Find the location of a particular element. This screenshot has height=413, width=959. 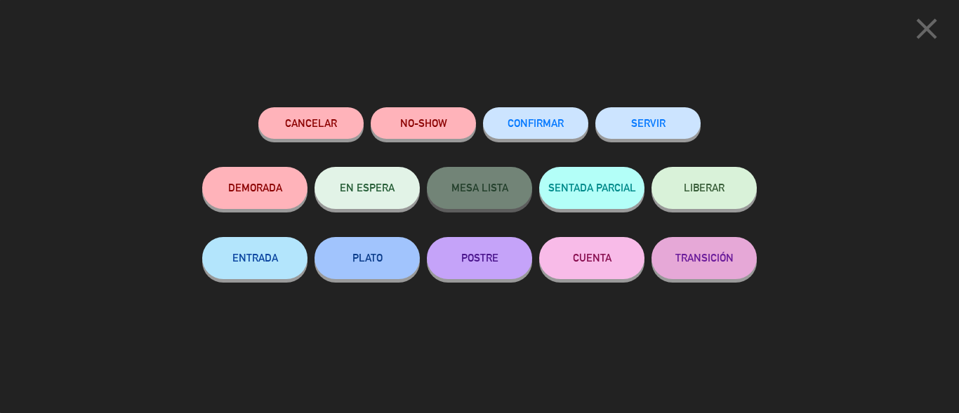

button: EN ESPERA is located at coordinates (367, 188).